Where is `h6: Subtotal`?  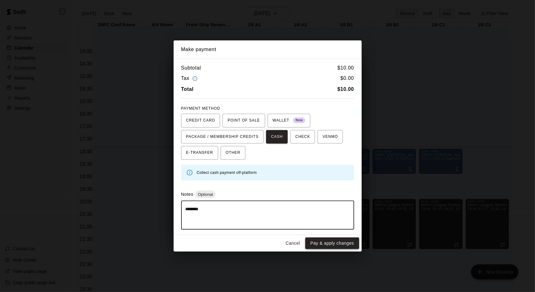 h6: Subtotal is located at coordinates (191, 68).